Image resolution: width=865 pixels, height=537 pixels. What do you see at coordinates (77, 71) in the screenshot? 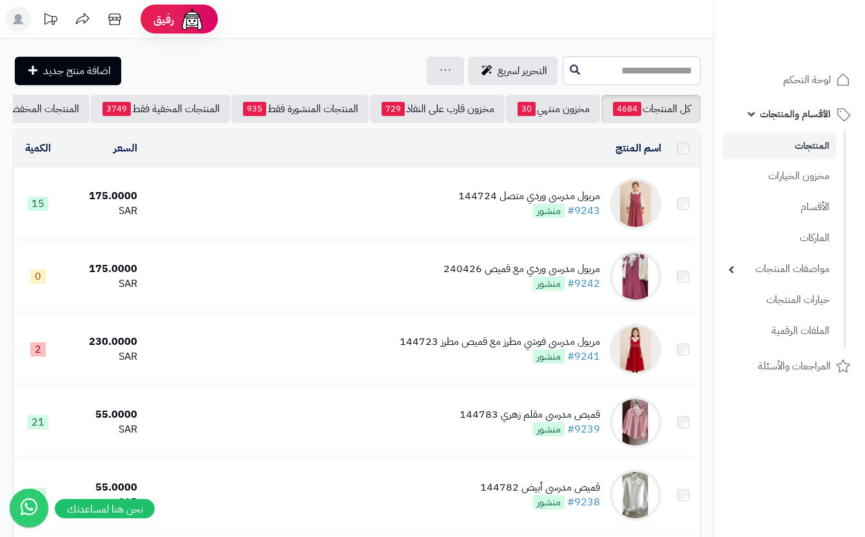
I see `span: اضافة منتج جديد` at bounding box center [77, 71].